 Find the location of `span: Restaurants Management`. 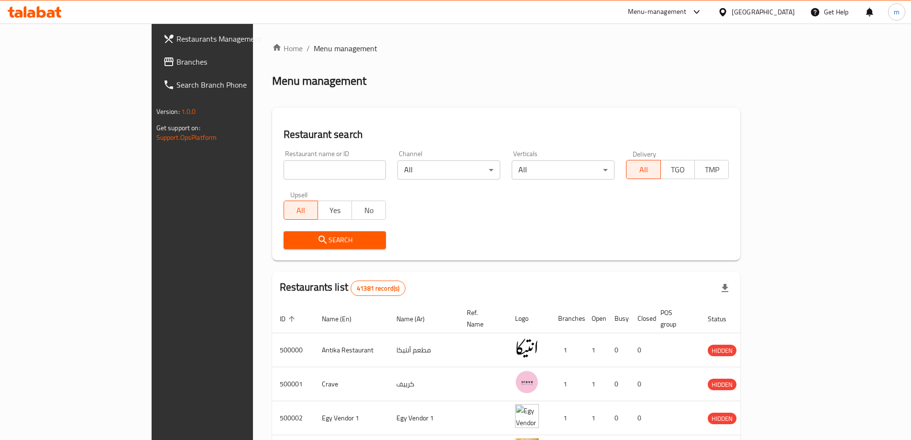

span: Restaurants Management is located at coordinates (236, 39).